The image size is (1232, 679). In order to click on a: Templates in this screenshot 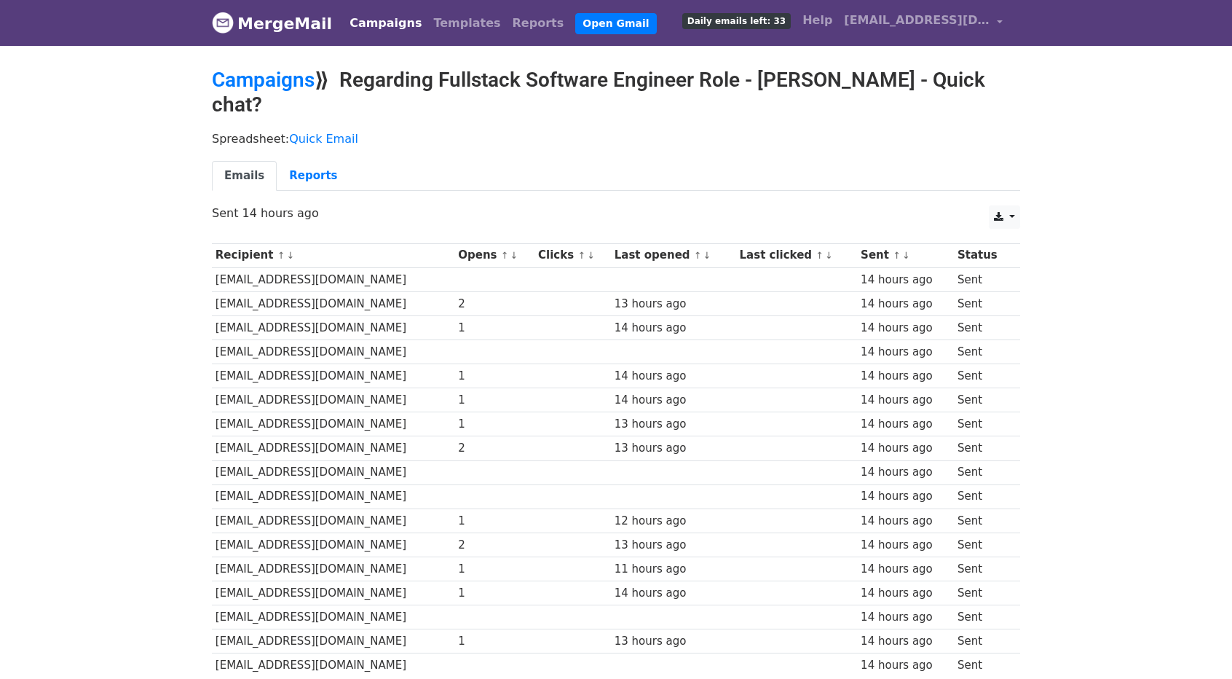, I will do `click(467, 23)`.